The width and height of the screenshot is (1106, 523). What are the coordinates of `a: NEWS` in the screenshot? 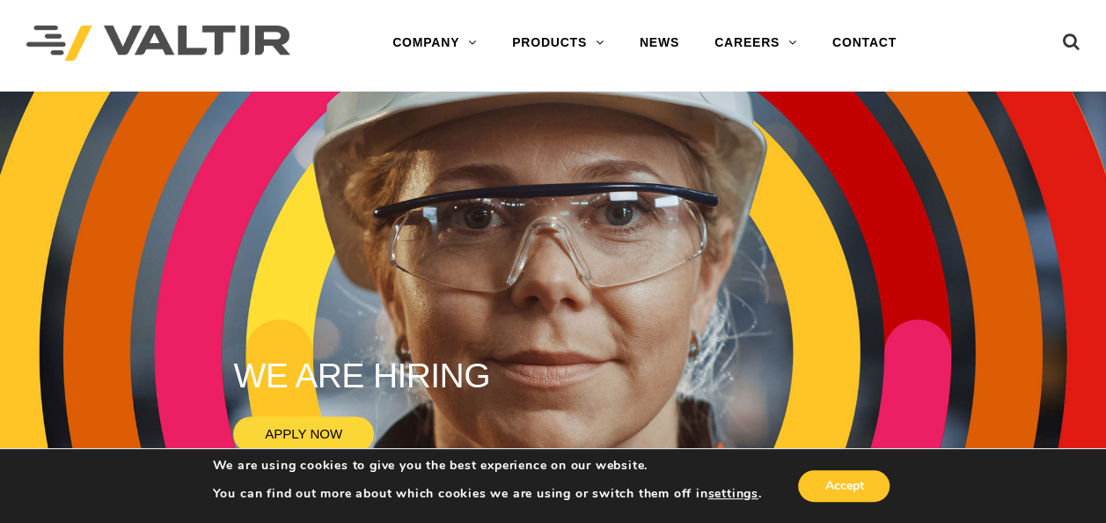 It's located at (659, 43).